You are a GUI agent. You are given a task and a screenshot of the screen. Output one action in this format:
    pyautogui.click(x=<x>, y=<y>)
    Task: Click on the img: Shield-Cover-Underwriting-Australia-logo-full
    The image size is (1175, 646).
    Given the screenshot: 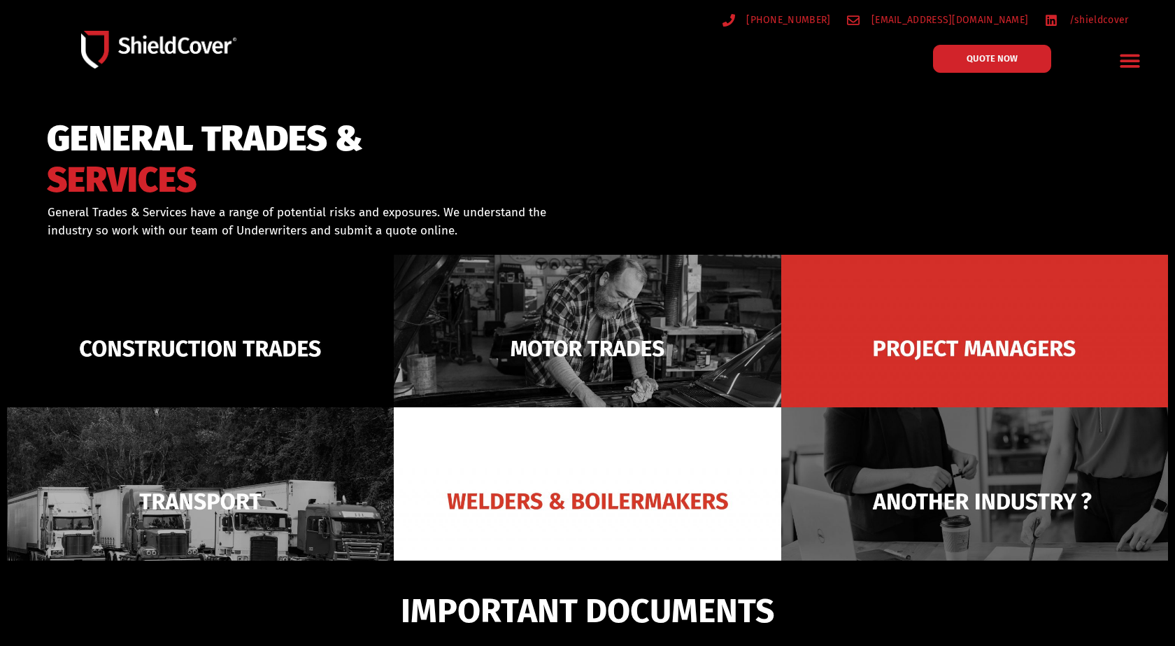 What is the action you would take?
    pyautogui.click(x=159, y=50)
    